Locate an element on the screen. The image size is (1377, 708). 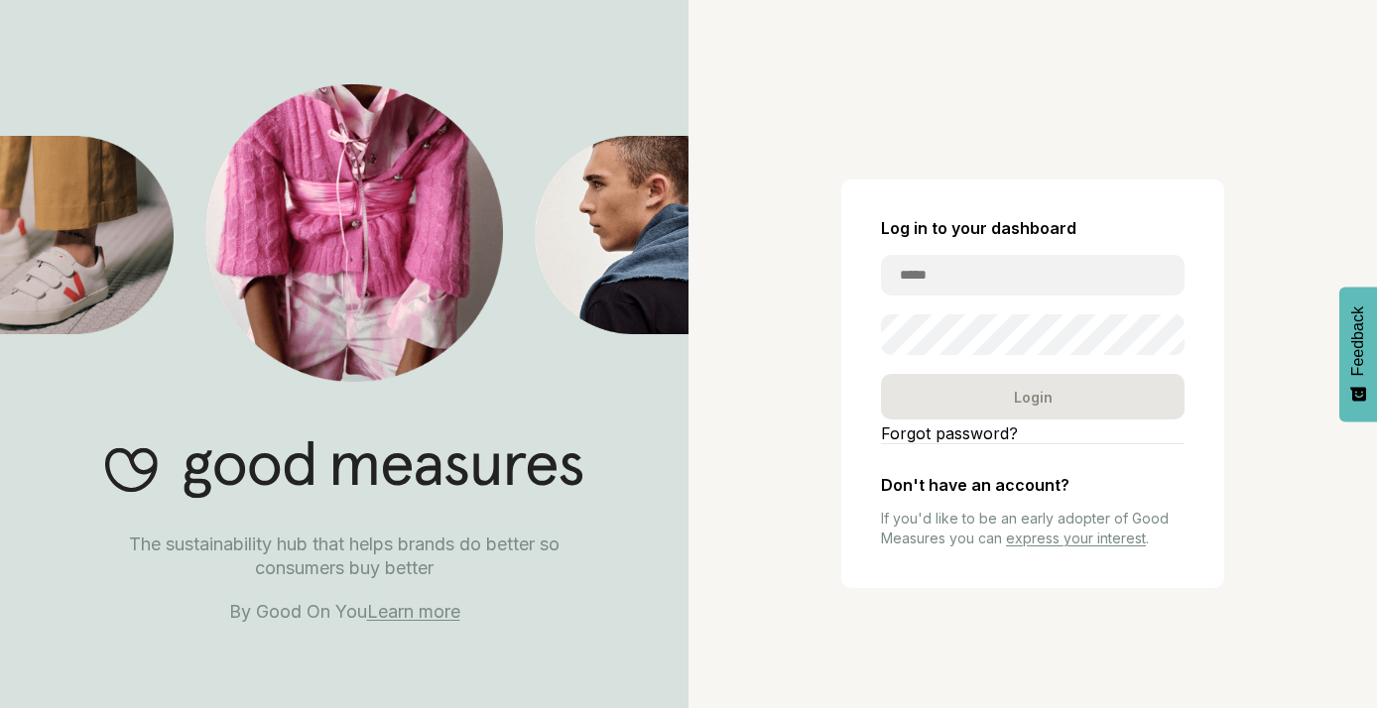
span: Feedback is located at coordinates (1358, 341).